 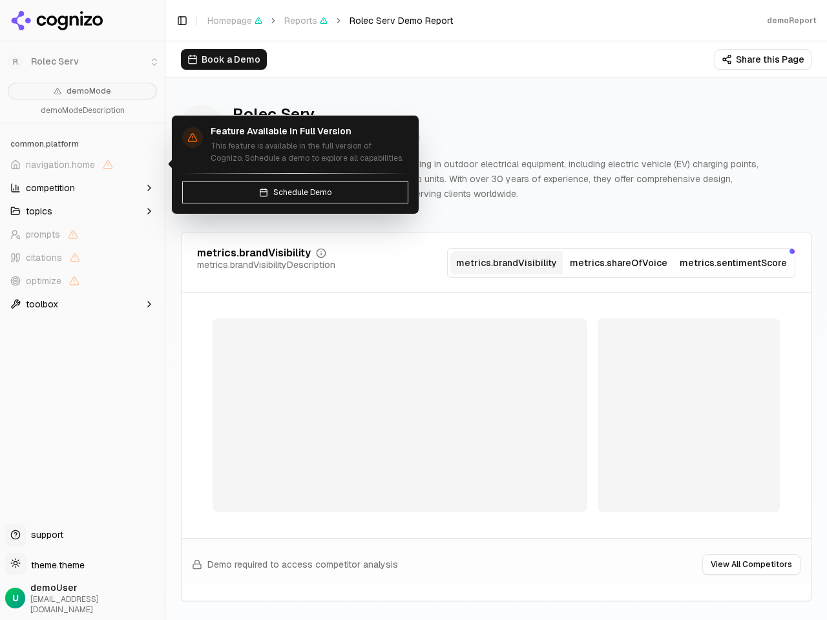 I want to click on span: R, so click(x=202, y=125).